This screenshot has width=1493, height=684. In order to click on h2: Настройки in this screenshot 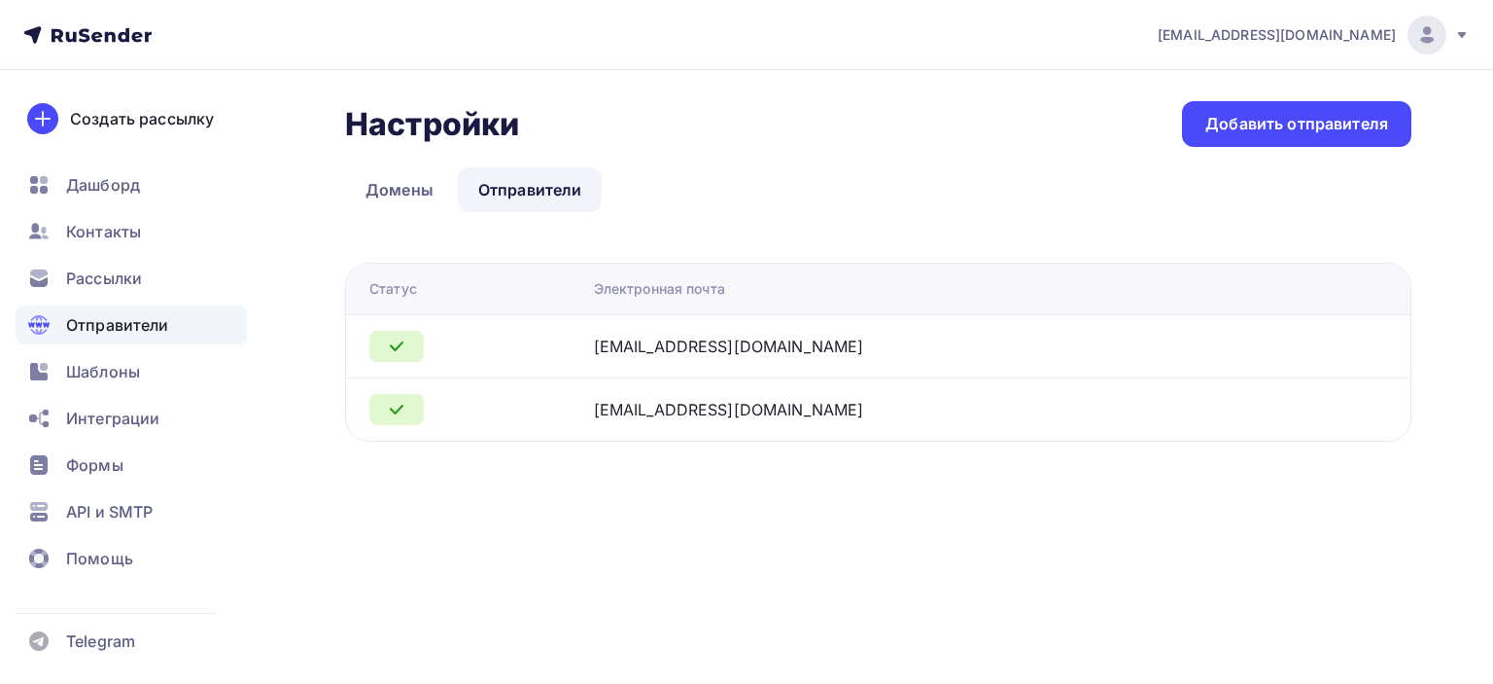, I will do `click(432, 124)`.